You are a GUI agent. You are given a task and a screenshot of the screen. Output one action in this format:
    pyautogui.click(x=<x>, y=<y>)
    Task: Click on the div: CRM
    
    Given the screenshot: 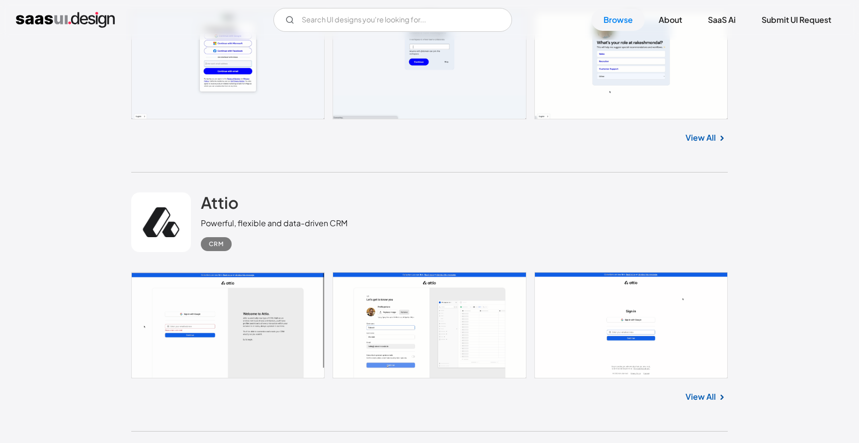 What is the action you would take?
    pyautogui.click(x=216, y=244)
    